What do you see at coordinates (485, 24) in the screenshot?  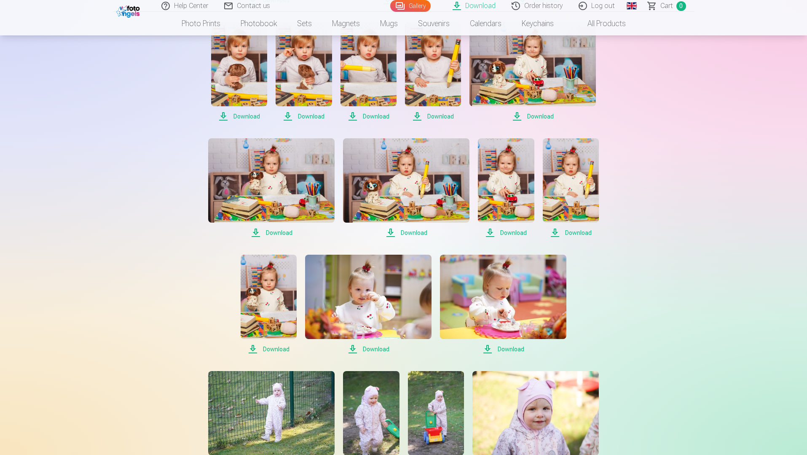 I see `a: Calendars` at bounding box center [485, 24].